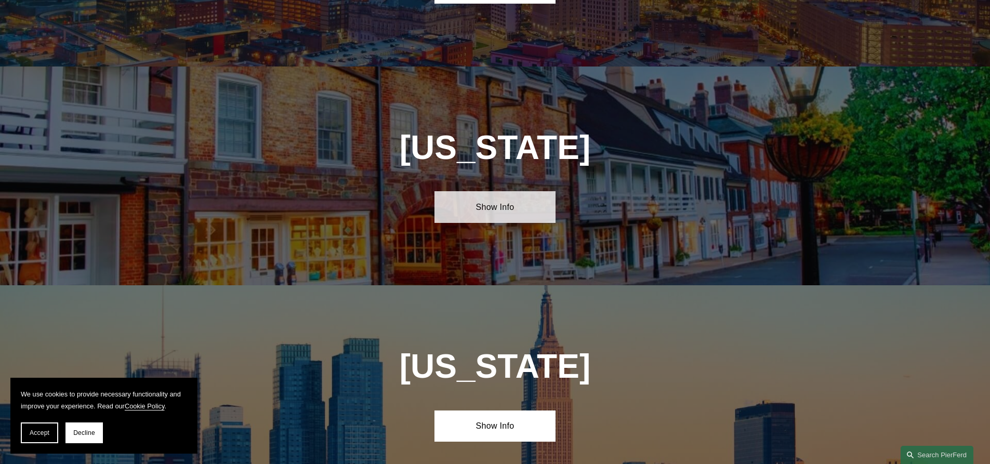 The image size is (990, 464). What do you see at coordinates (144, 406) in the screenshot?
I see `a: Cookie Policy` at bounding box center [144, 406].